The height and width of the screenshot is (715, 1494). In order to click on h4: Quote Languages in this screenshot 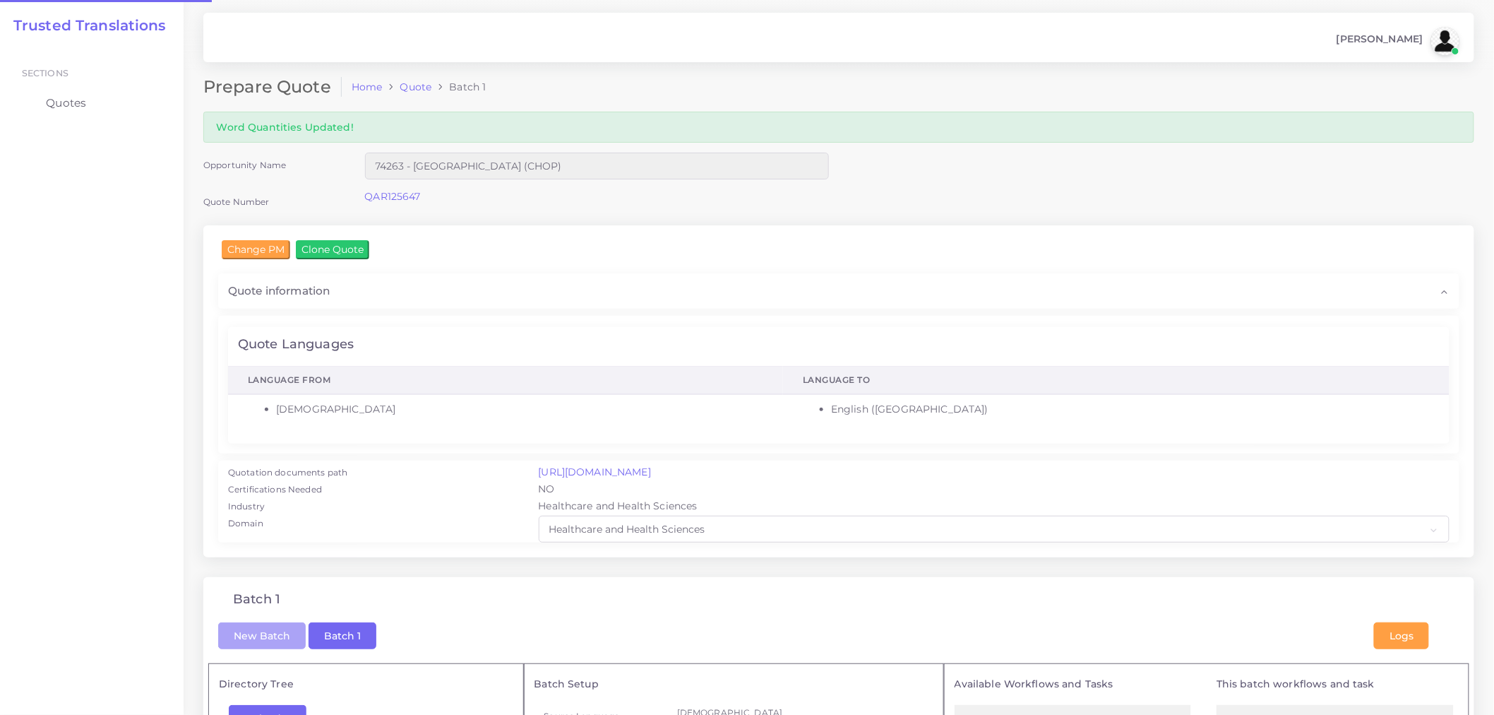, I will do `click(296, 345)`.